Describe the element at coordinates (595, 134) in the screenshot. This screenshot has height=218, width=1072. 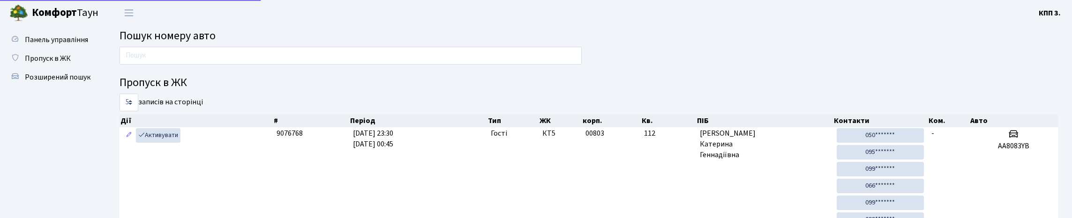
I see `span: 00803` at that location.